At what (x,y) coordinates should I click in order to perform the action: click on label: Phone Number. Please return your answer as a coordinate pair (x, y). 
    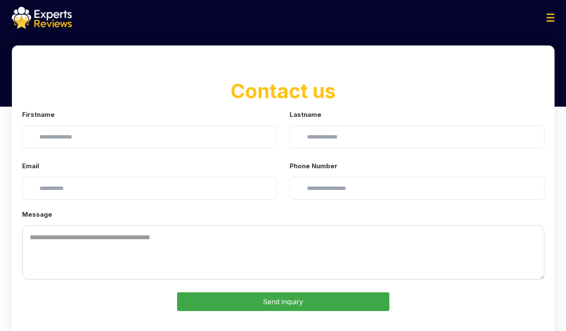
    Looking at the image, I should click on (417, 166).